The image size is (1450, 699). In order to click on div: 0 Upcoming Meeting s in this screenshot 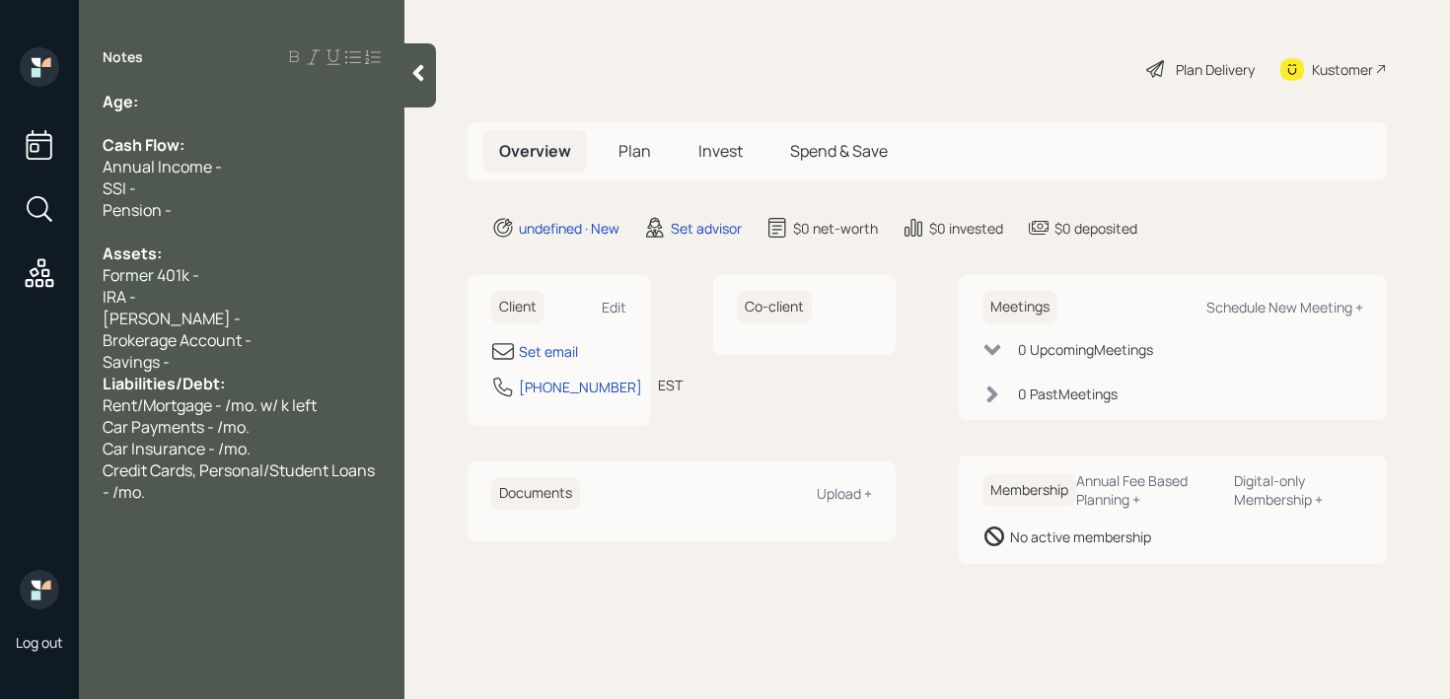, I will do `click(1085, 349)`.